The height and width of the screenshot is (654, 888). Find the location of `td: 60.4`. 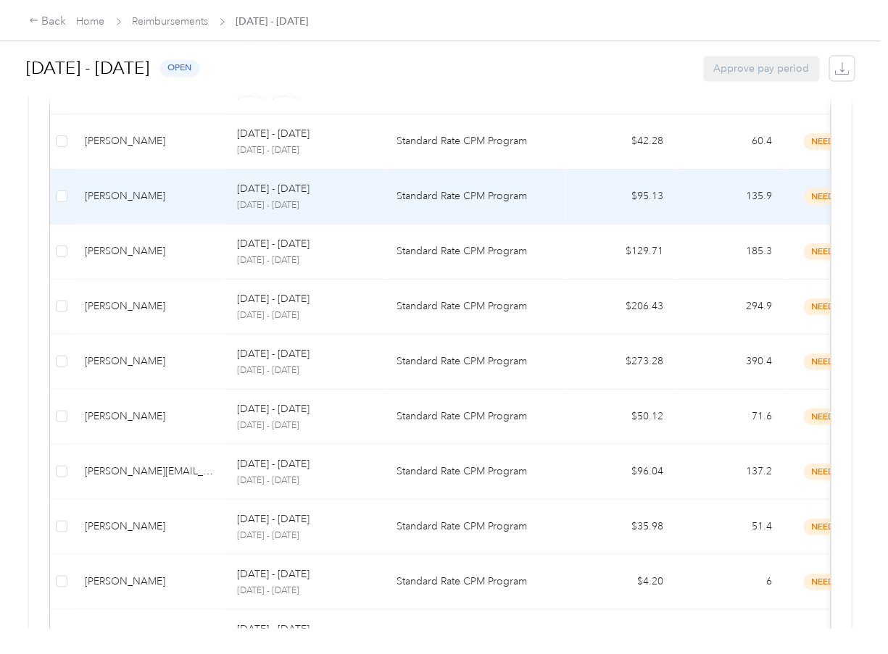

td: 60.4 is located at coordinates (729, 142).